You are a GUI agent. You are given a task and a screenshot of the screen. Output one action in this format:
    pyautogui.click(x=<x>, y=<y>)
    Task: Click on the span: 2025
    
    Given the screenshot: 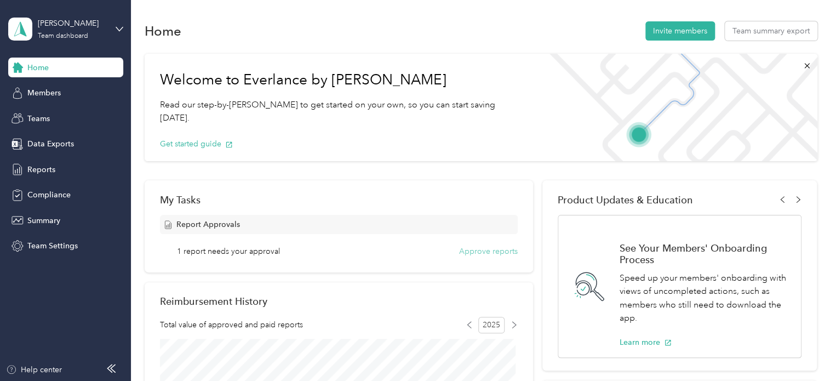 What is the action you would take?
    pyautogui.click(x=491, y=325)
    